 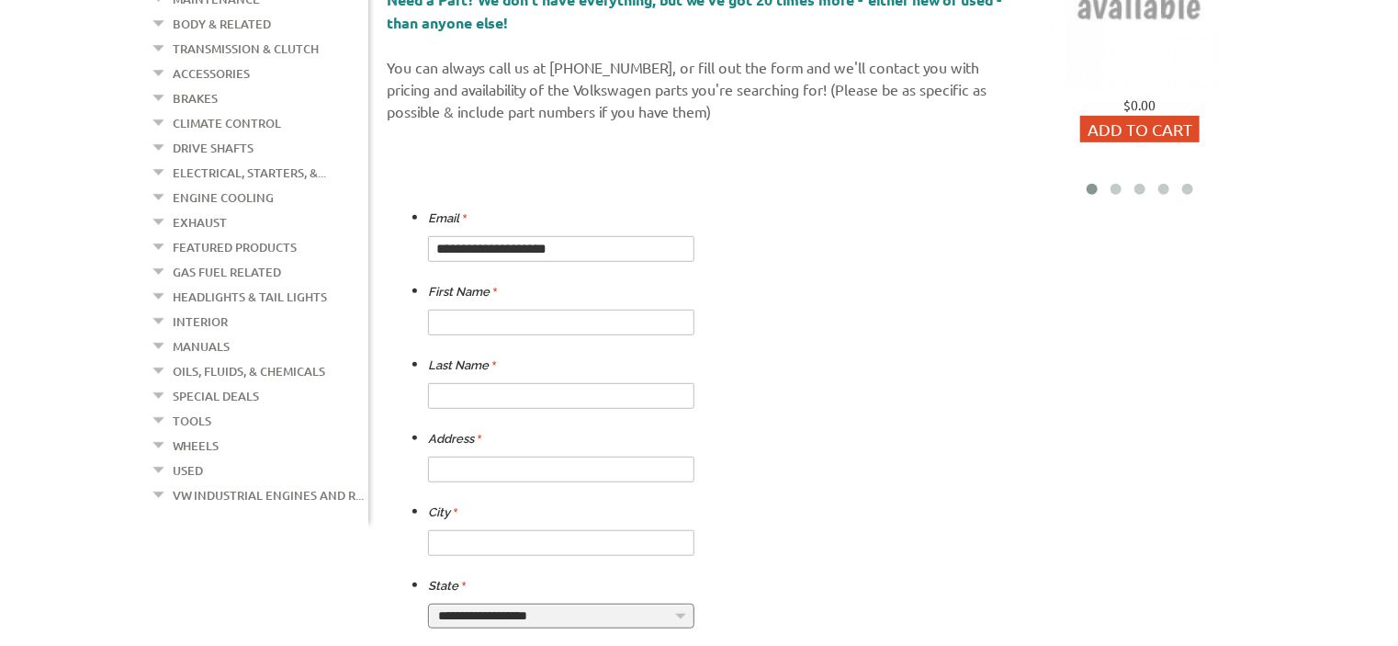 I want to click on a: Electrical, Starters, &..., so click(x=249, y=173).